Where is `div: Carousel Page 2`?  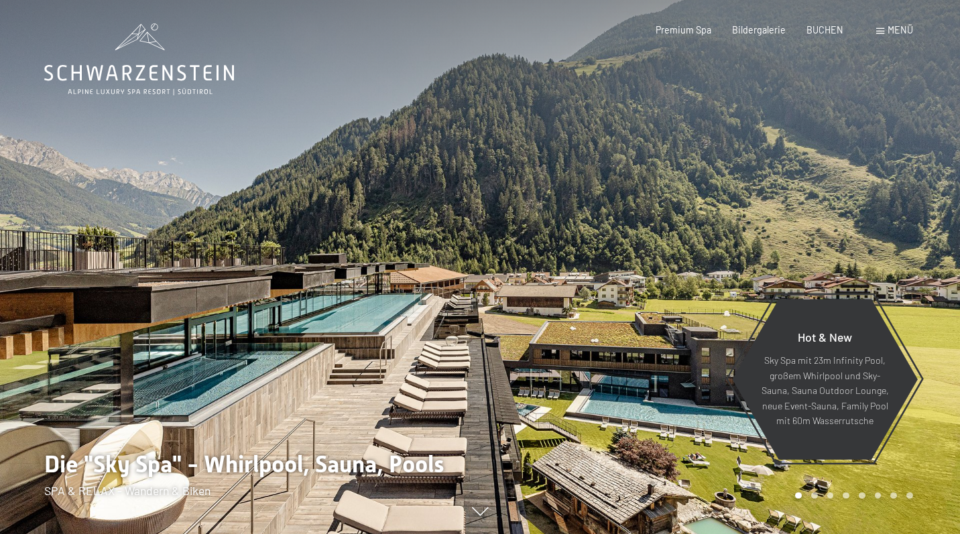
div: Carousel Page 2 is located at coordinates (815, 496).